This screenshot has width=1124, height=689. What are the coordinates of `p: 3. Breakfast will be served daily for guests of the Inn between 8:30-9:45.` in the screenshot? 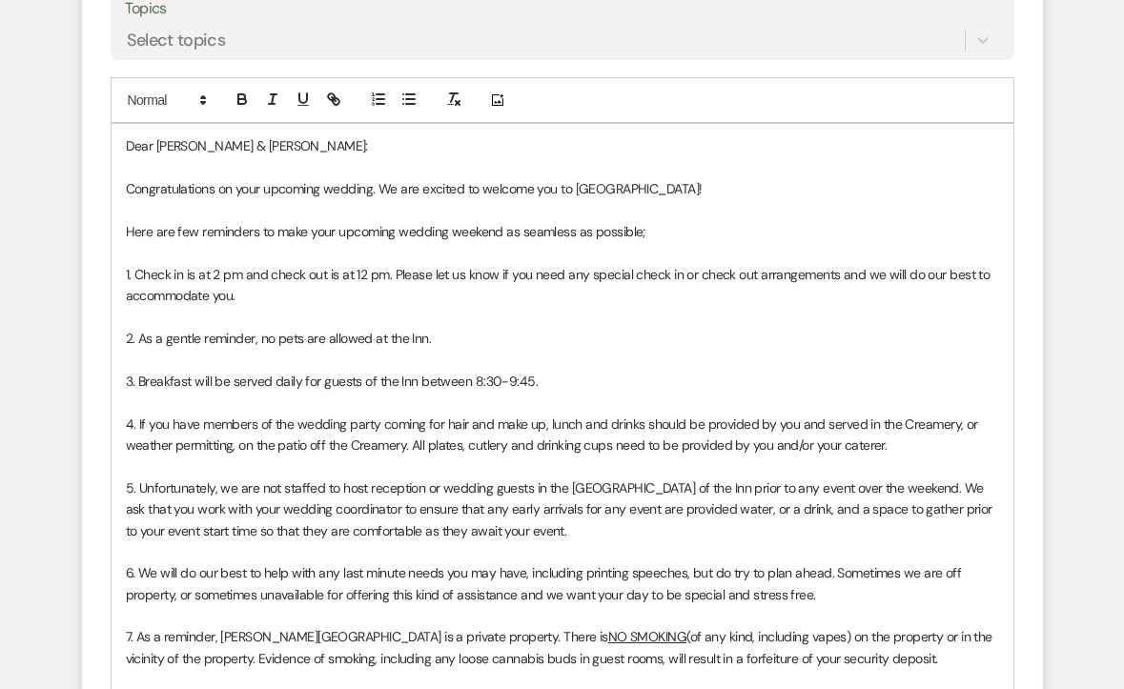 It's located at (563, 381).